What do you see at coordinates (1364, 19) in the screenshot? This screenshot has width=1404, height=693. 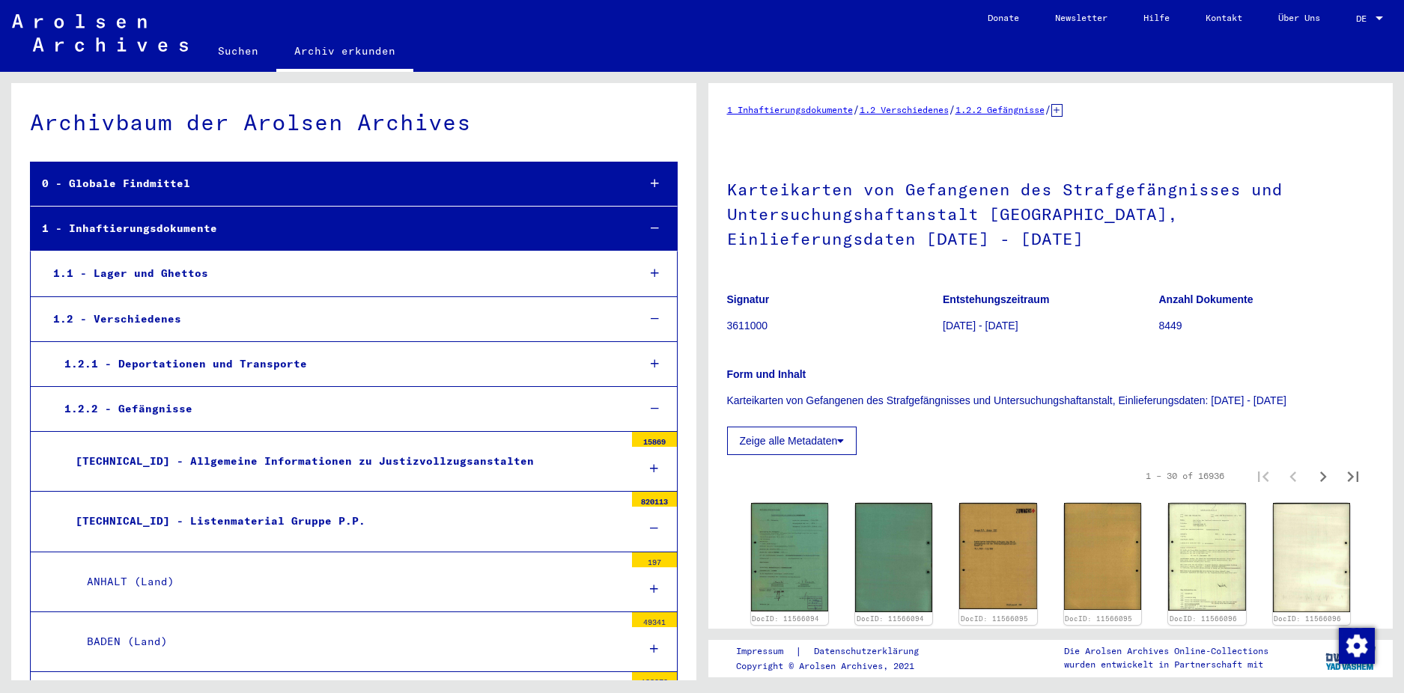 I see `span: DE` at bounding box center [1364, 19].